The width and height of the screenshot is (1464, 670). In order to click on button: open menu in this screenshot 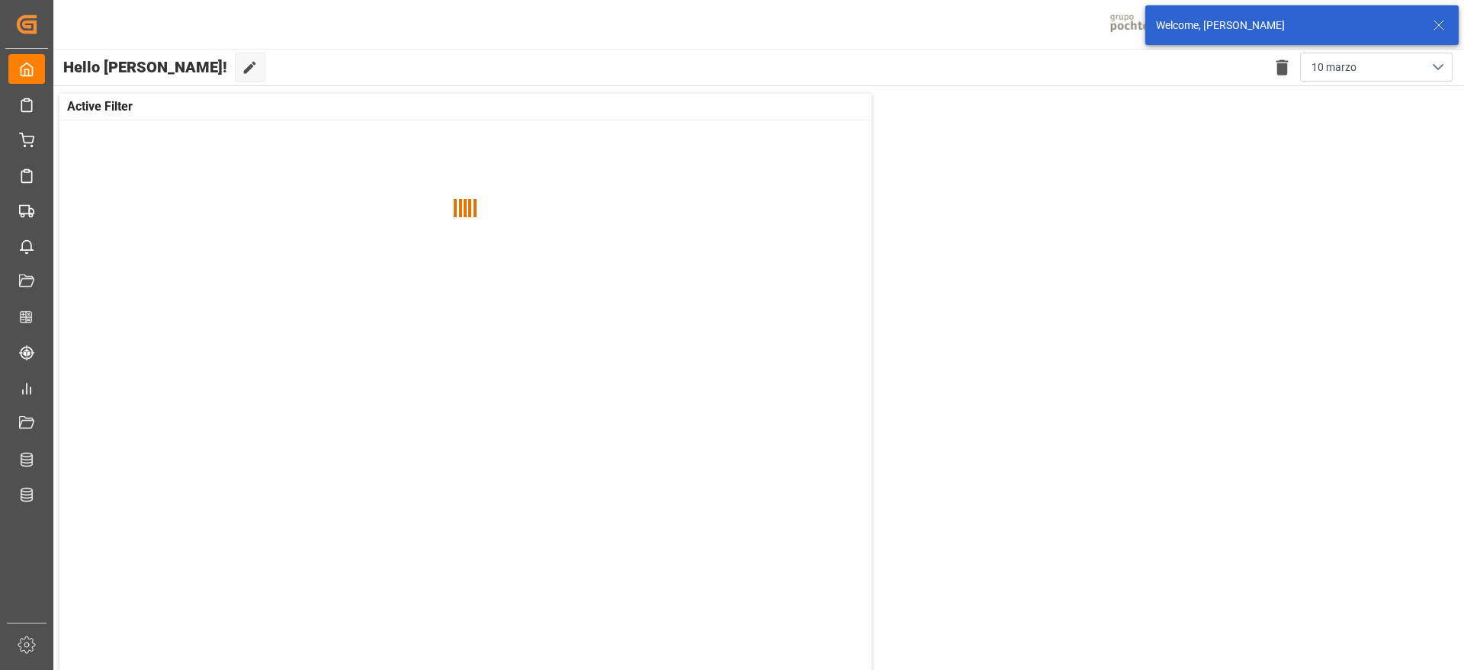, I will do `click(1376, 67)`.